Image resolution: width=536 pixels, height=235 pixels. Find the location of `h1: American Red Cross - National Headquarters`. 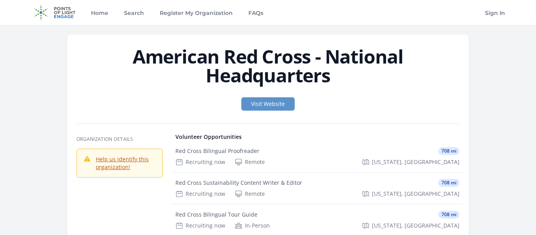

h1: American Red Cross - National Headquarters is located at coordinates (268, 66).